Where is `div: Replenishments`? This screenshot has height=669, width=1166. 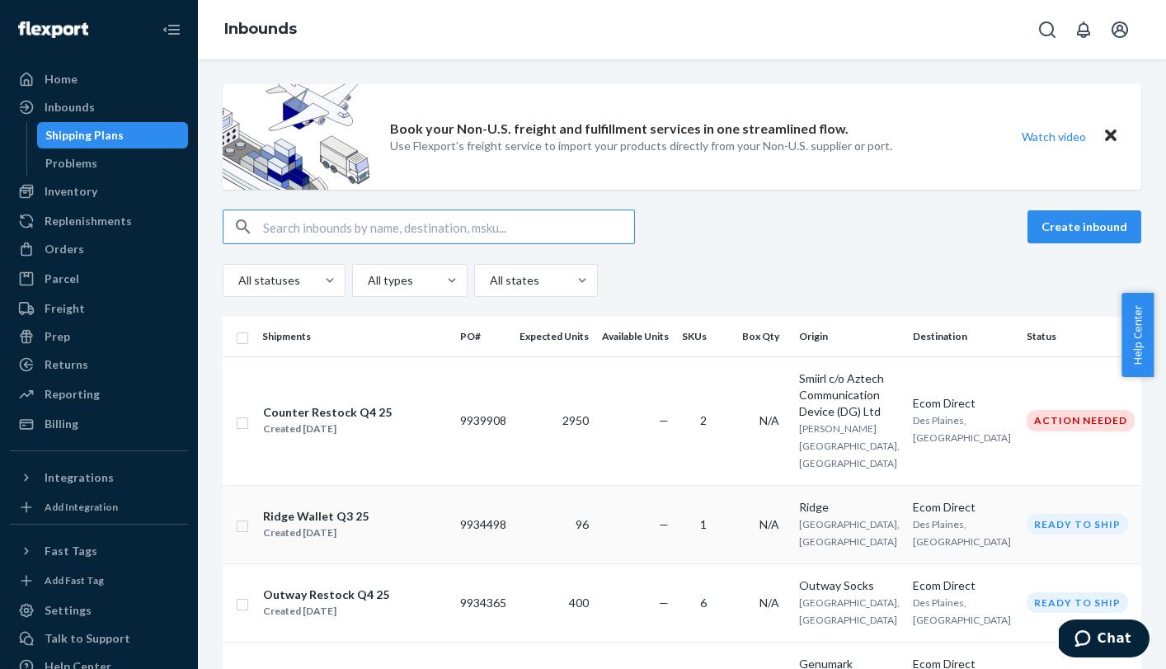
div: Replenishments is located at coordinates (88, 221).